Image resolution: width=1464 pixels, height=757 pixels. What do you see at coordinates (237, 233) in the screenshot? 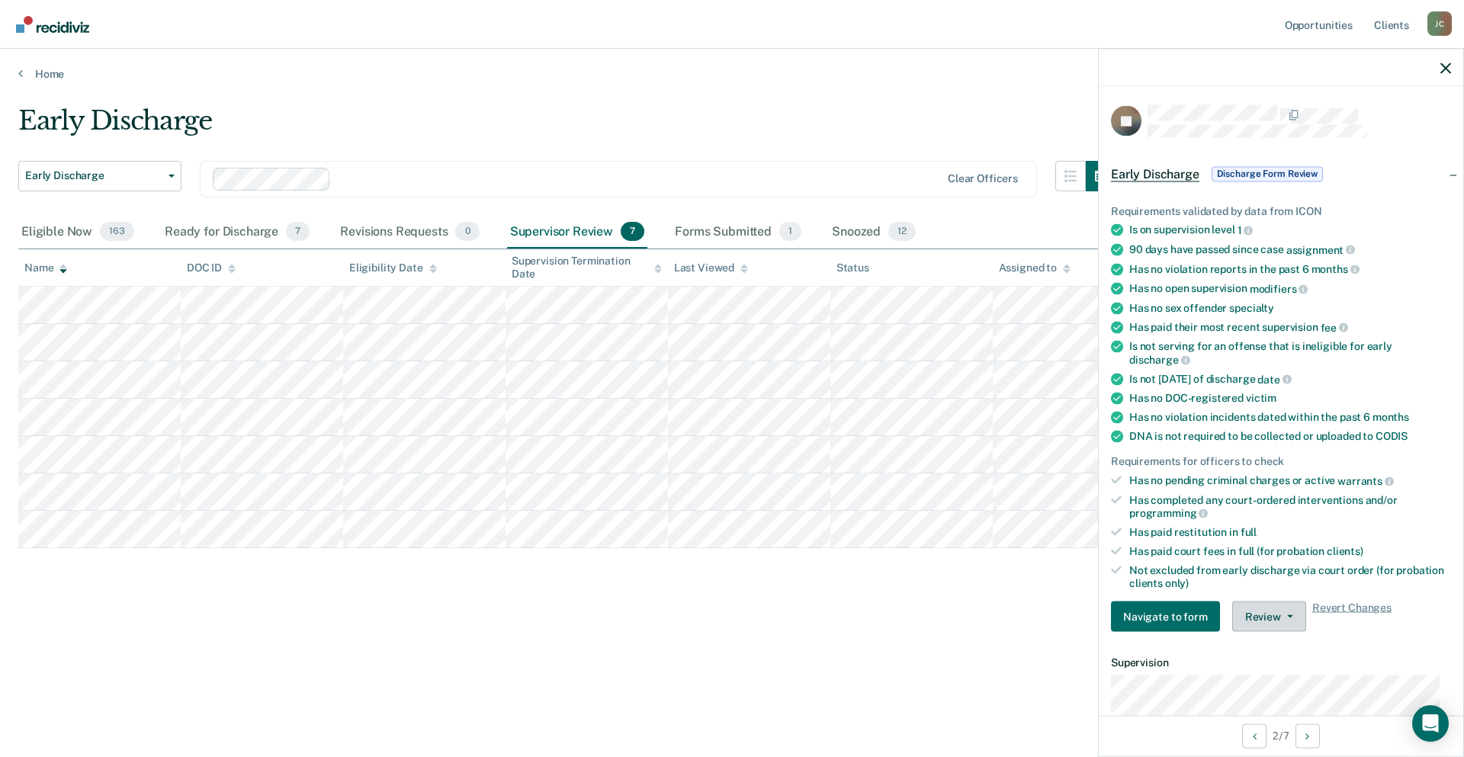
I see `div: Ready for Discharge` at bounding box center [237, 233].